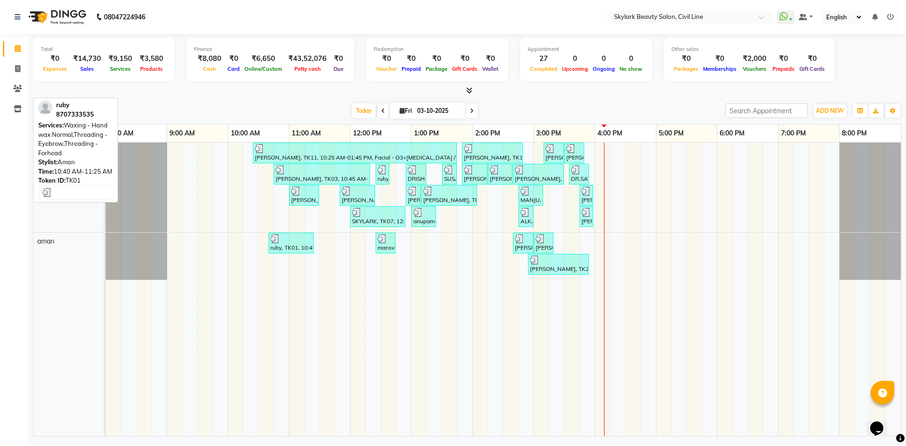 This screenshot has height=446, width=906. I want to click on a: 4:00 PM, so click(610, 133).